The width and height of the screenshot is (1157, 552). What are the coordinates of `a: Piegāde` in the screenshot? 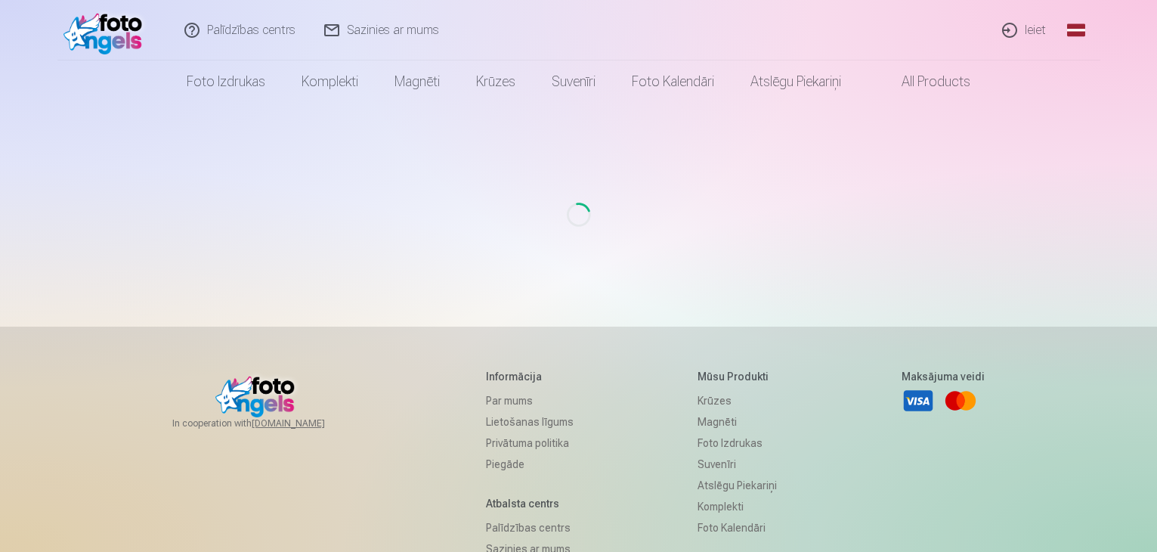 It's located at (530, 464).